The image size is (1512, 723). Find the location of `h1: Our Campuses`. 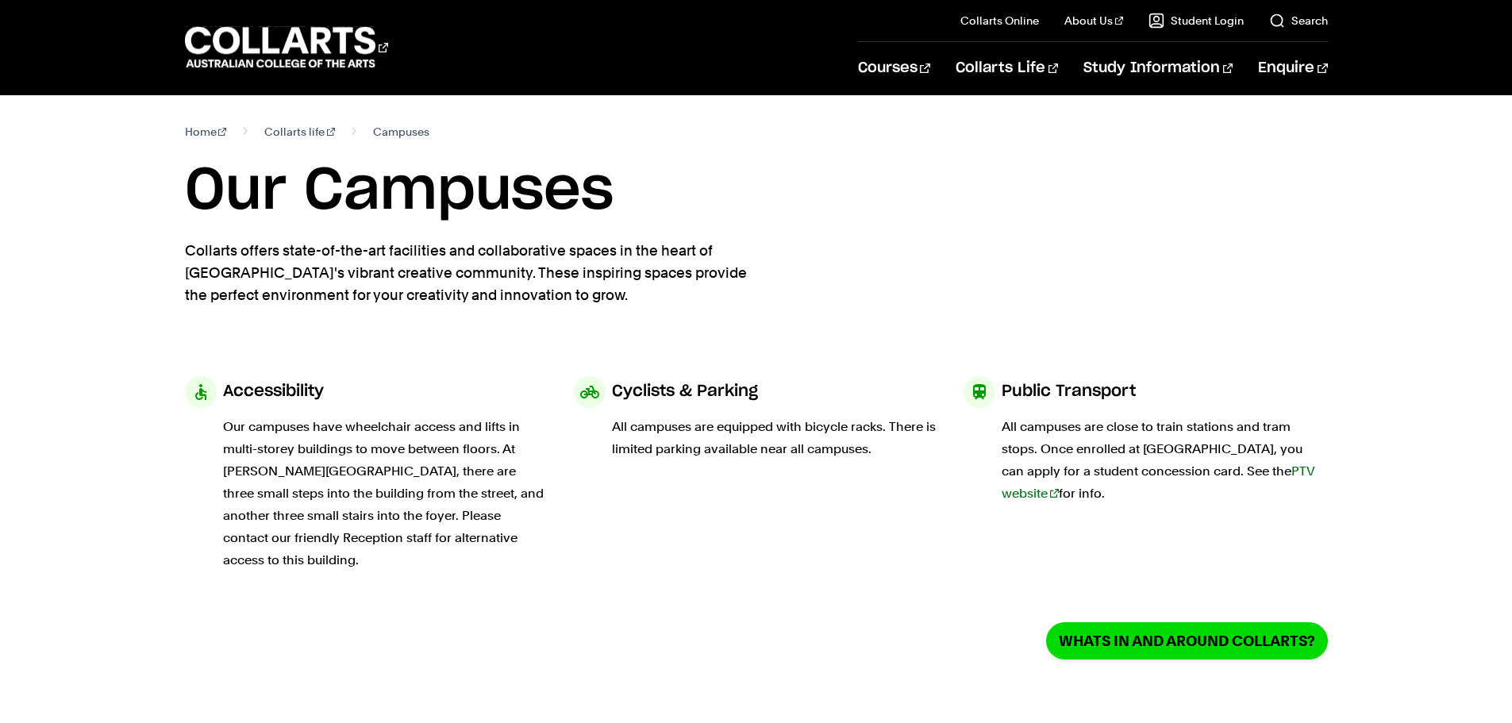

h1: Our Campuses is located at coordinates (757, 191).